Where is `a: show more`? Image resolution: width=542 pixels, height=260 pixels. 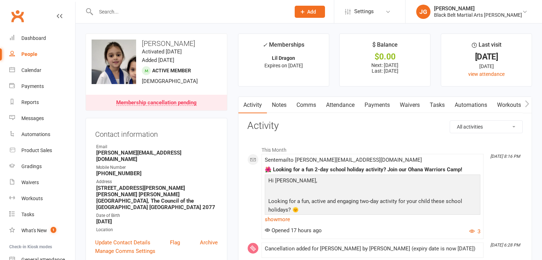
a: show more is located at coordinates (373, 220).